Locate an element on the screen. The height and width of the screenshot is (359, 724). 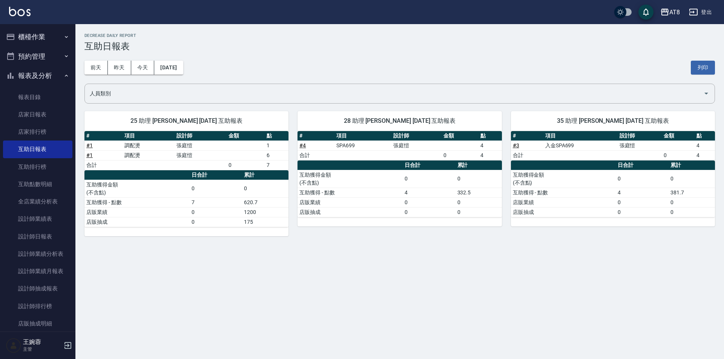
button: 列印 is located at coordinates (703, 67).